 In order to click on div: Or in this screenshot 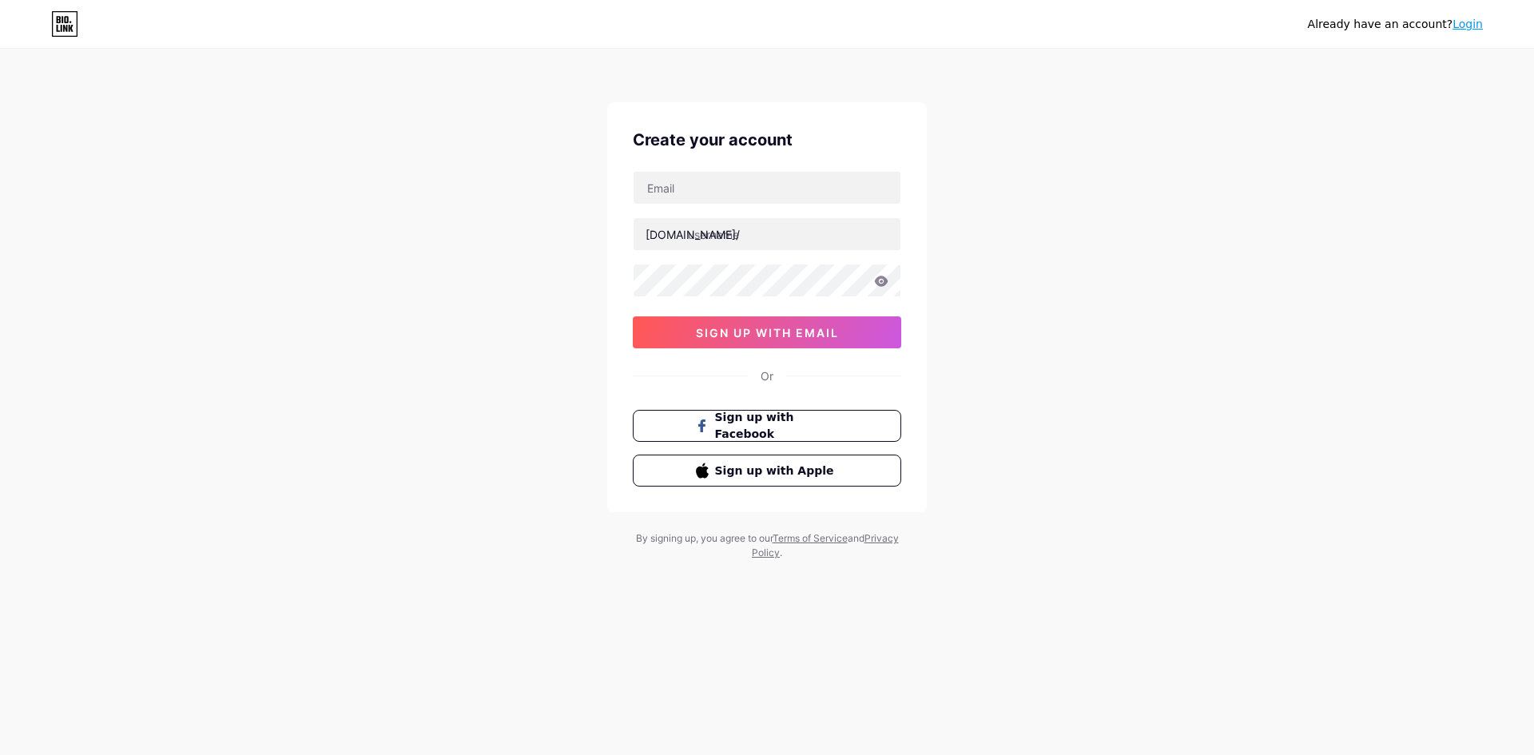, I will do `click(767, 376)`.